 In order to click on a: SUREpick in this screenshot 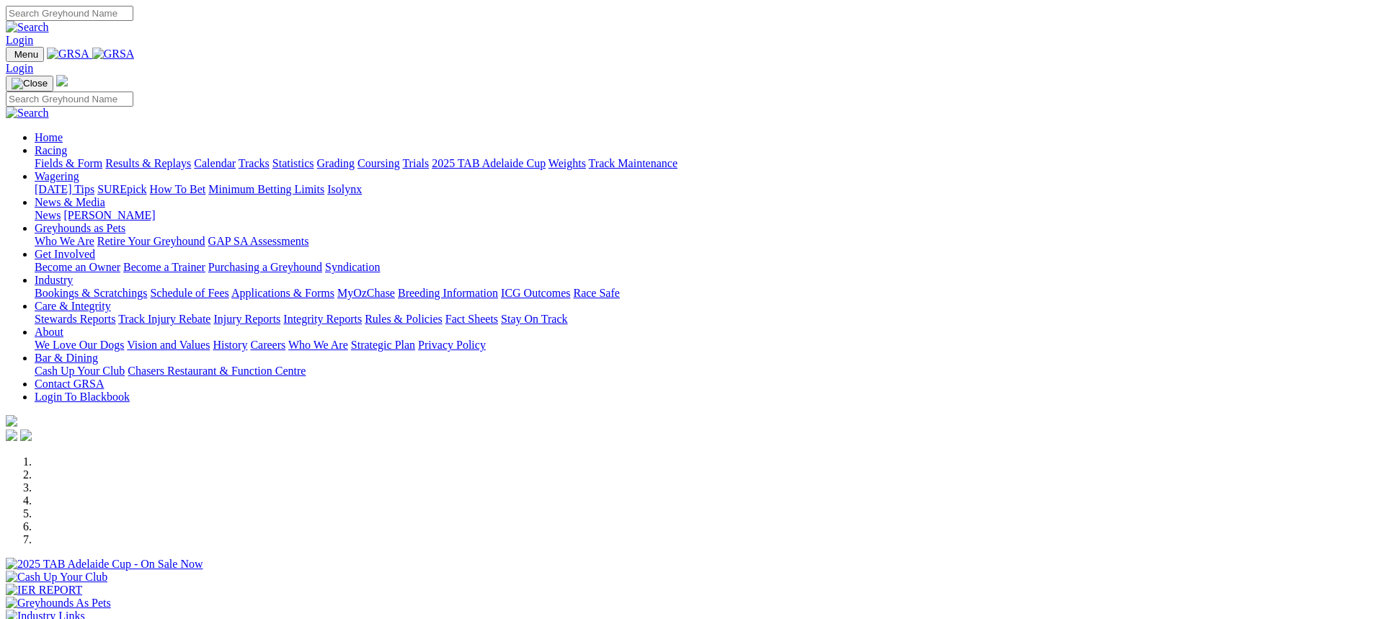, I will do `click(122, 189)`.